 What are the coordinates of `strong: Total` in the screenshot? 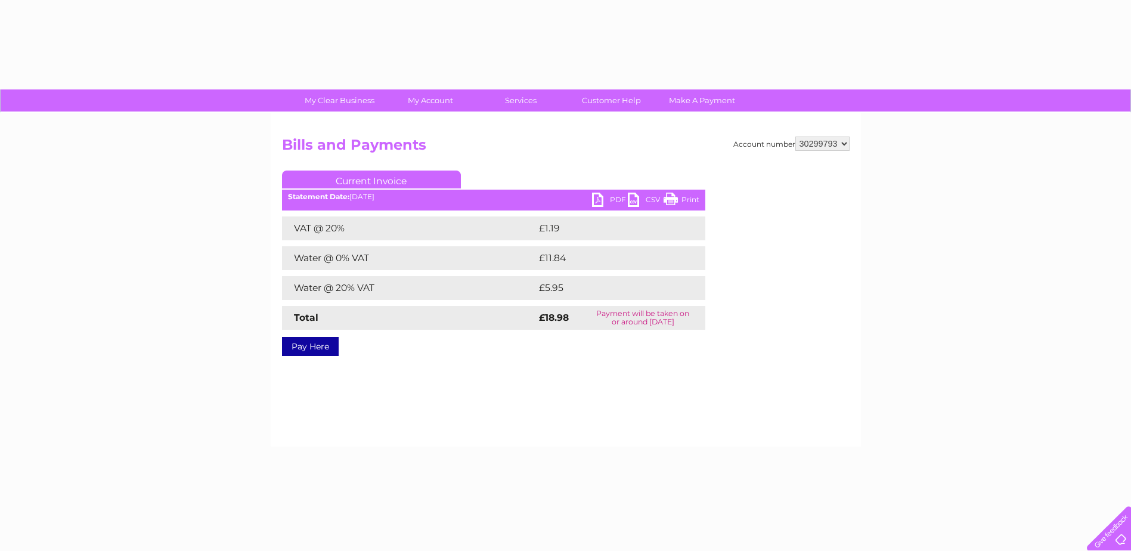 It's located at (306, 317).